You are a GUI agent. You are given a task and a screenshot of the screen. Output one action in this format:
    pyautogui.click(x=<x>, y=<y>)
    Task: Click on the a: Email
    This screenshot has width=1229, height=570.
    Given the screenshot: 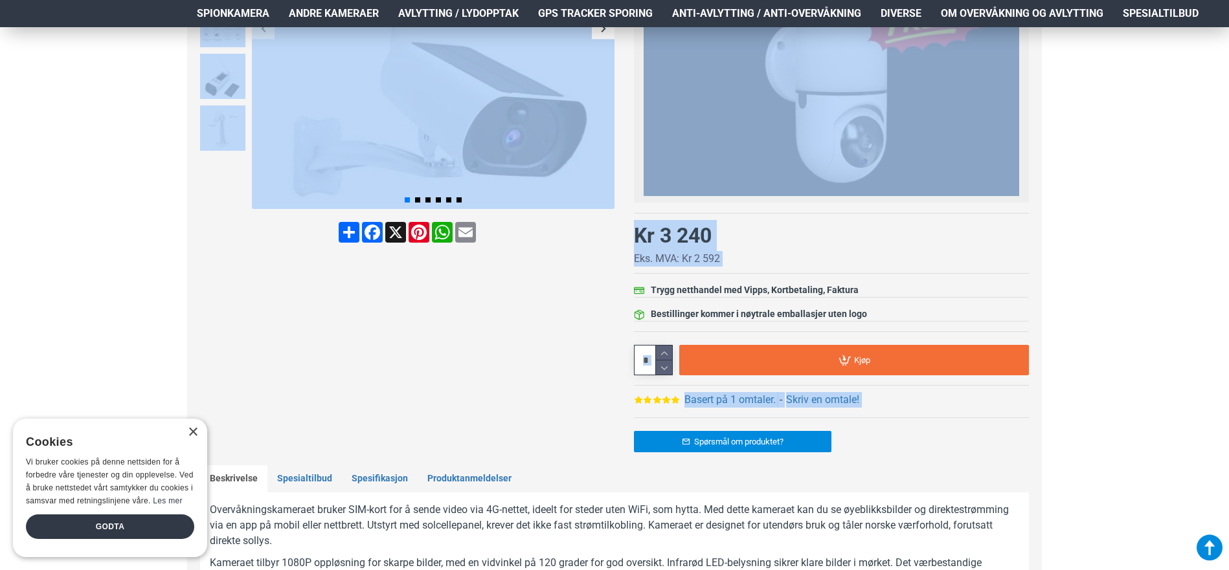 What is the action you would take?
    pyautogui.click(x=466, y=232)
    